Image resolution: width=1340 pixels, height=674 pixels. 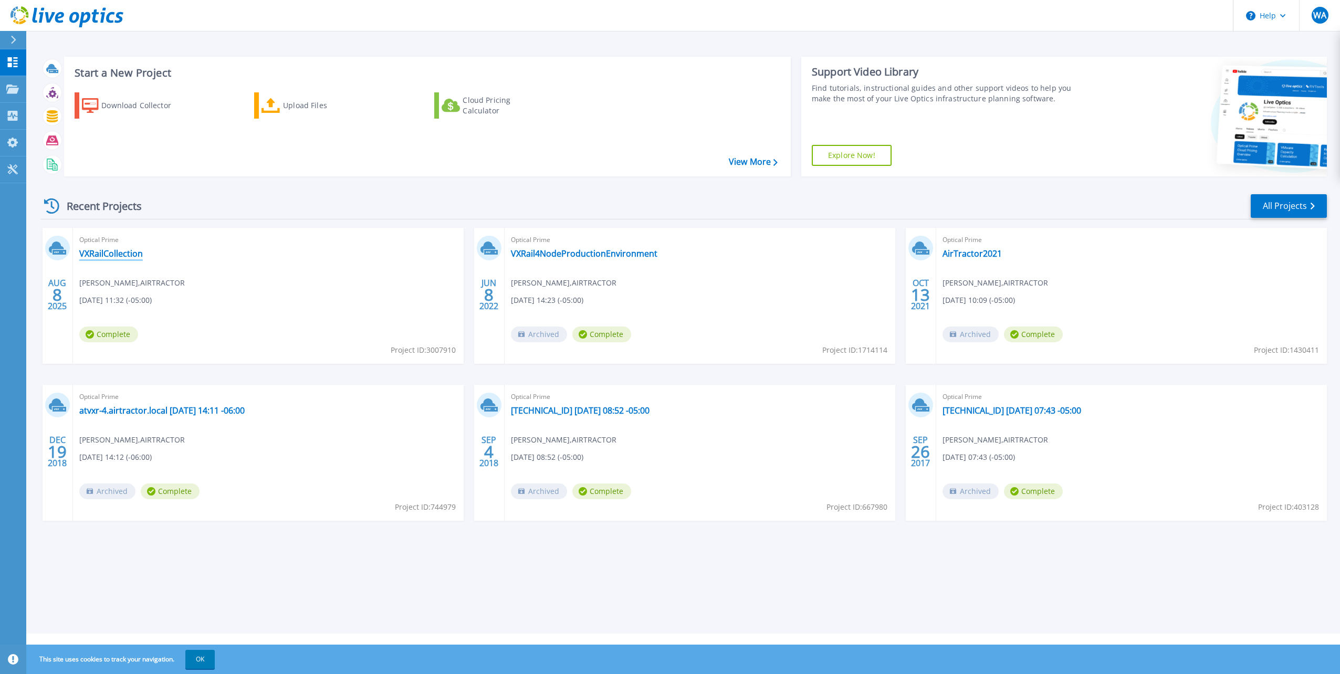 What do you see at coordinates (852, 155) in the screenshot?
I see `a: Explore Now!` at bounding box center [852, 155].